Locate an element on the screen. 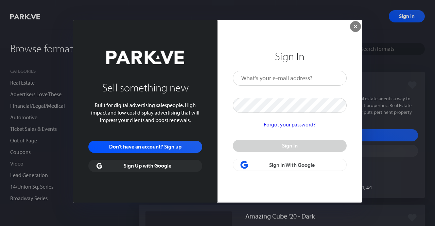  span: Sign in With Google is located at coordinates (289, 165).